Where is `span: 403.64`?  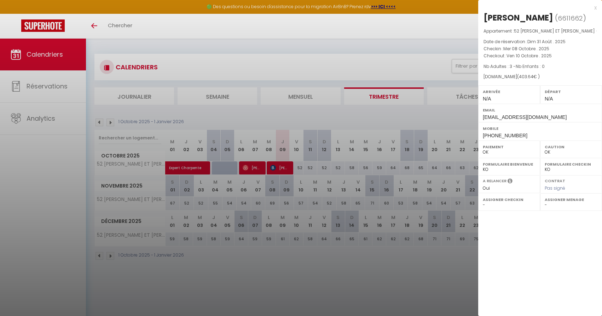
span: 403.64 is located at coordinates (526, 76).